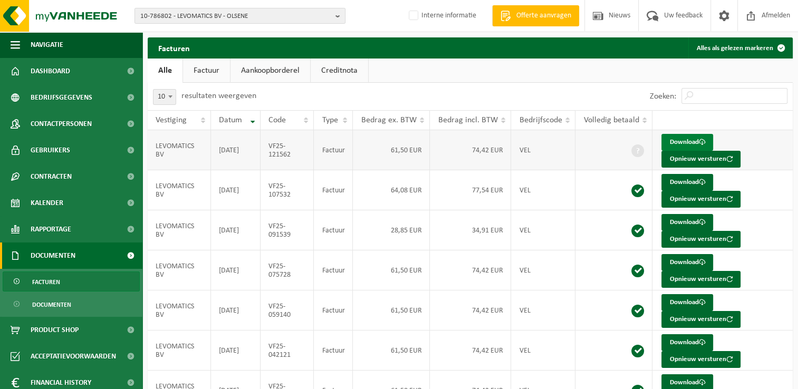 This screenshot has height=389, width=798. Describe the element at coordinates (470, 190) in the screenshot. I see `td: 77,54 EUR` at that location.